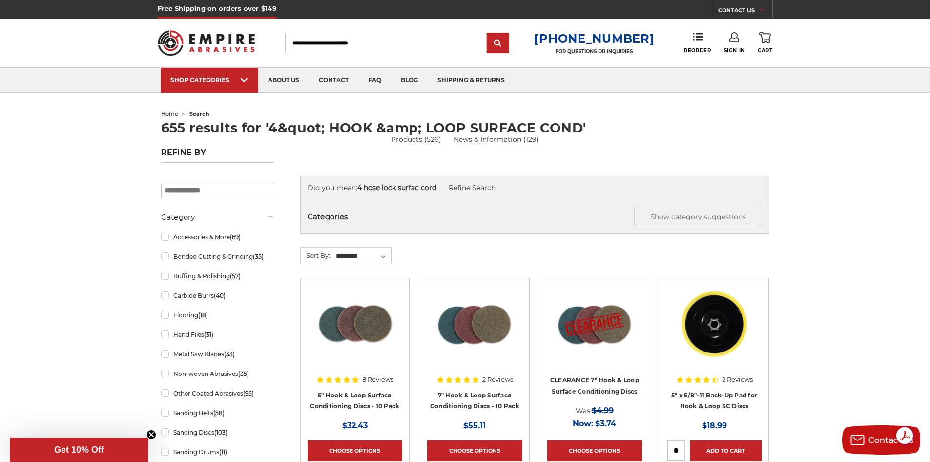 The image size is (930, 462). Describe the element at coordinates (203, 315) in the screenshot. I see `span: (18)` at that location.